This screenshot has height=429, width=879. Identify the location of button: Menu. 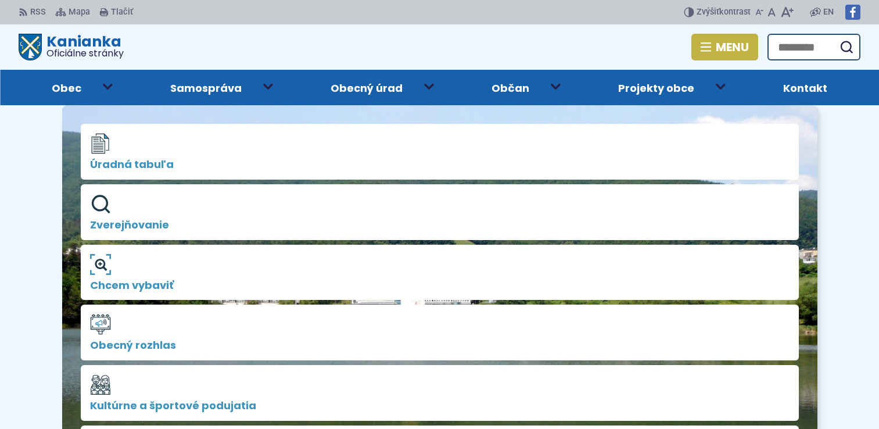
(724, 47).